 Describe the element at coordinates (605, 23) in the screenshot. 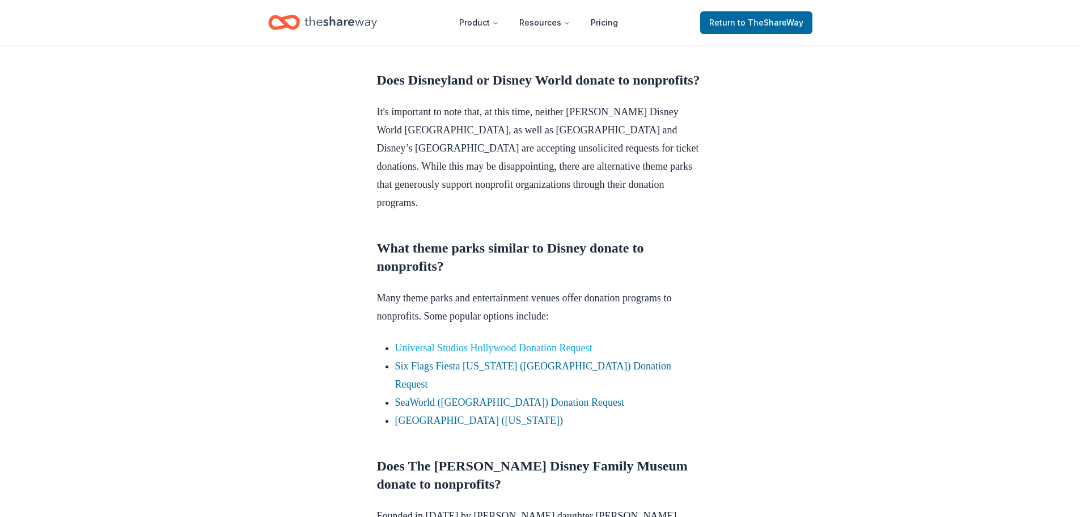

I see `a: Pricing` at that location.